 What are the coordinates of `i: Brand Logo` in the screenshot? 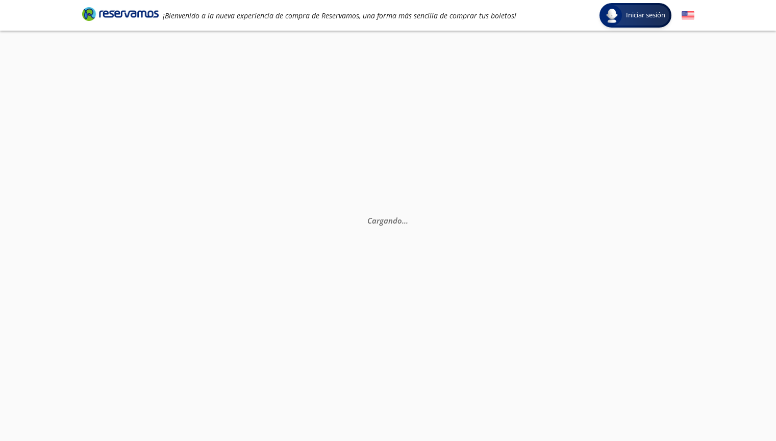 It's located at (120, 14).